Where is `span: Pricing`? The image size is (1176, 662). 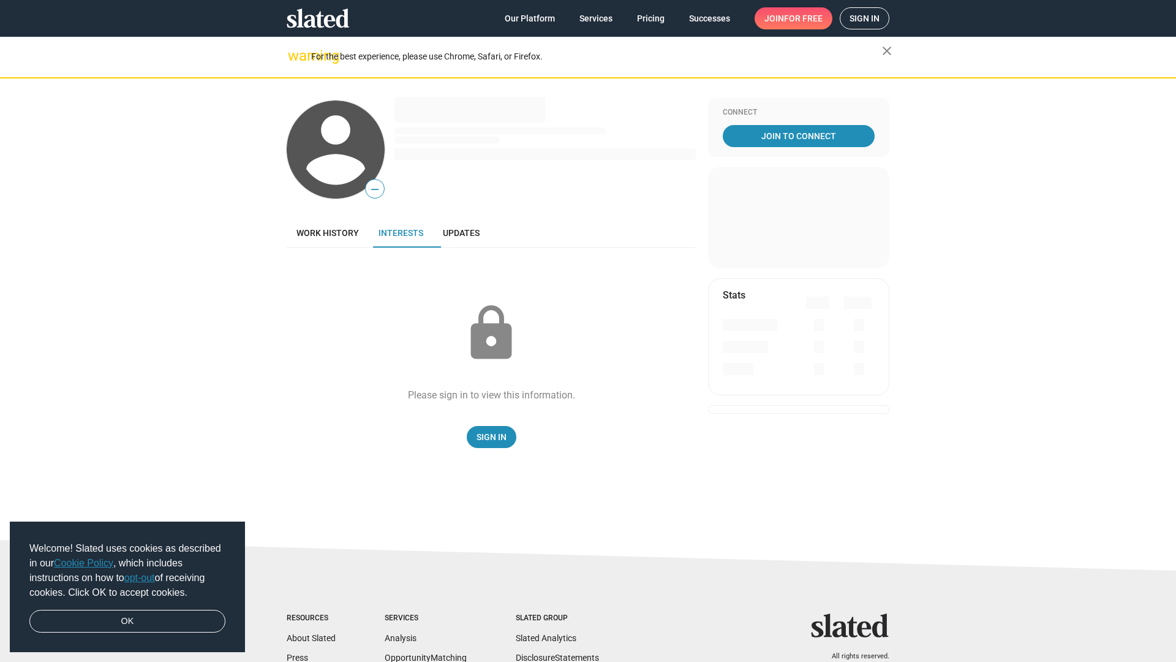
span: Pricing is located at coordinates (651, 18).